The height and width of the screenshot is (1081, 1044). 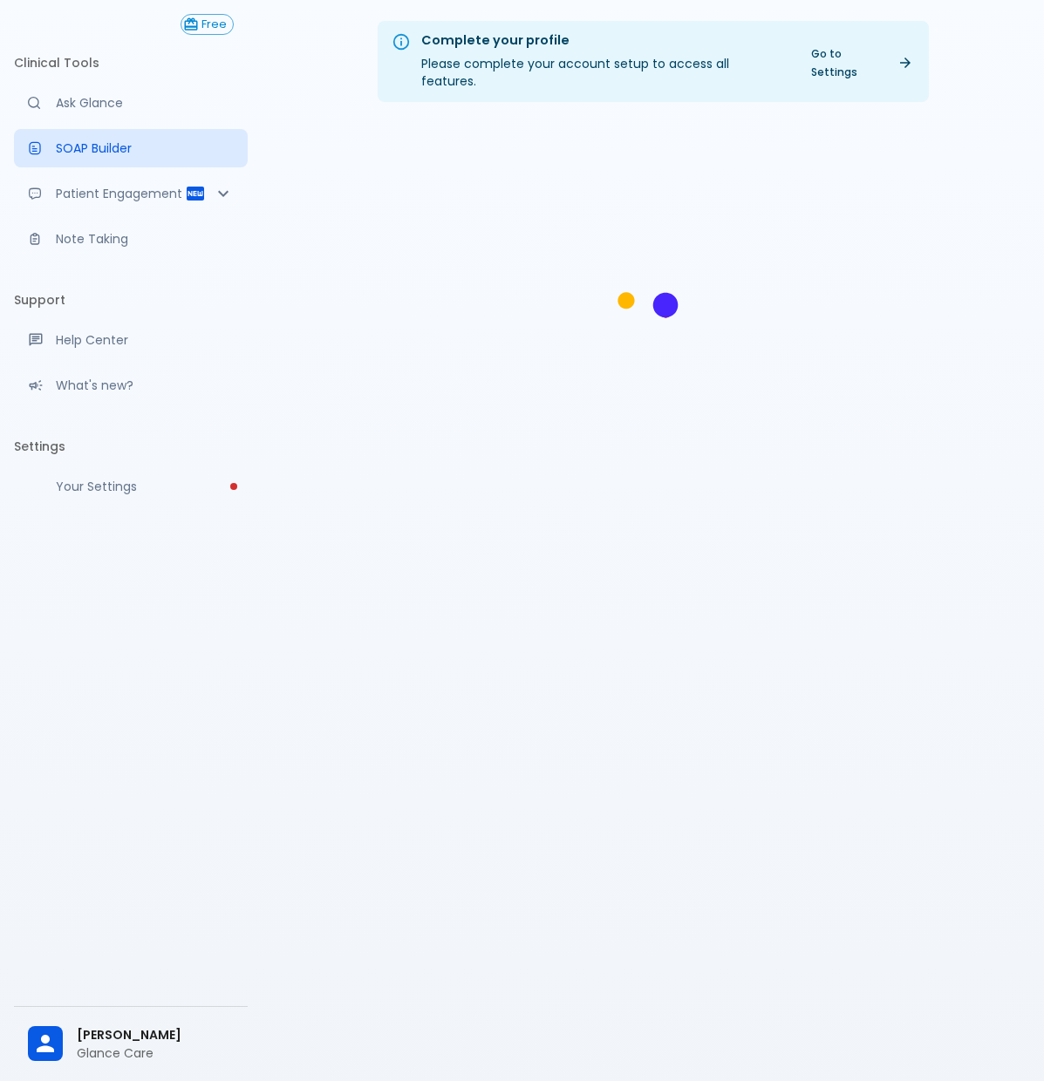 What do you see at coordinates (131, 148) in the screenshot?
I see `a: Docugen: Compose a clinical documentation in seconds` at bounding box center [131, 148].